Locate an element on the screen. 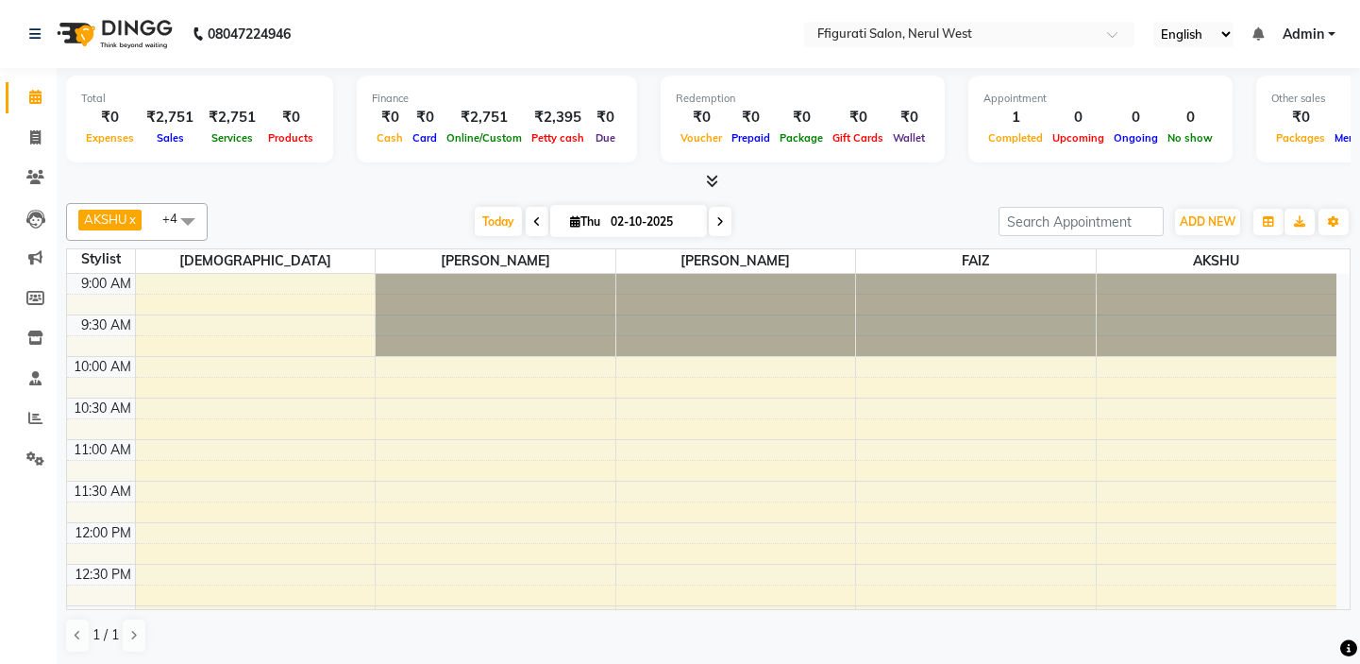  span: 1 / 1 is located at coordinates (106, 634).